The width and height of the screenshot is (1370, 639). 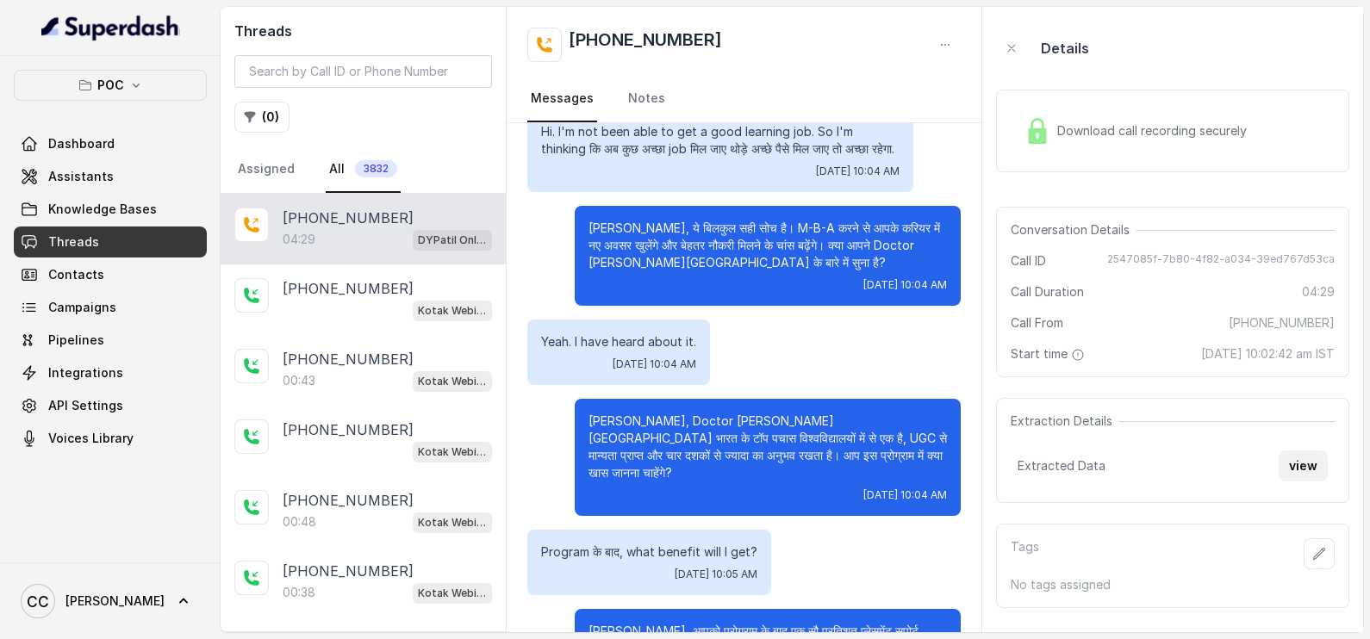 I want to click on a: Messages, so click(x=562, y=99).